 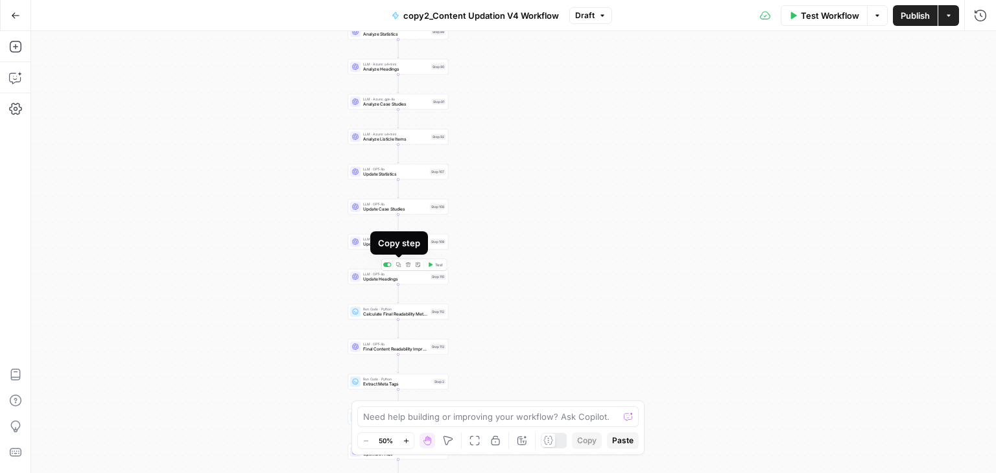 What do you see at coordinates (591, 16) in the screenshot?
I see `button: Draft` at bounding box center [591, 16].